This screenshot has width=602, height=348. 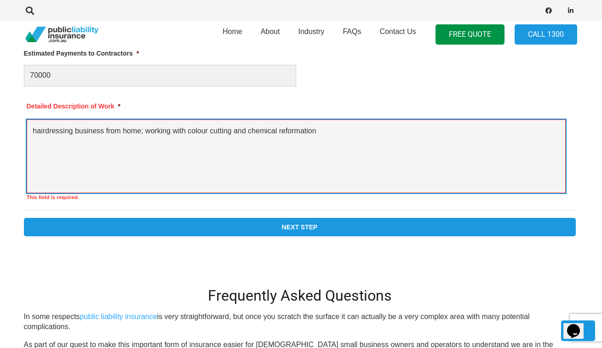 What do you see at coordinates (62, 34) in the screenshot?
I see `a: pli_logotransparent` at bounding box center [62, 34].